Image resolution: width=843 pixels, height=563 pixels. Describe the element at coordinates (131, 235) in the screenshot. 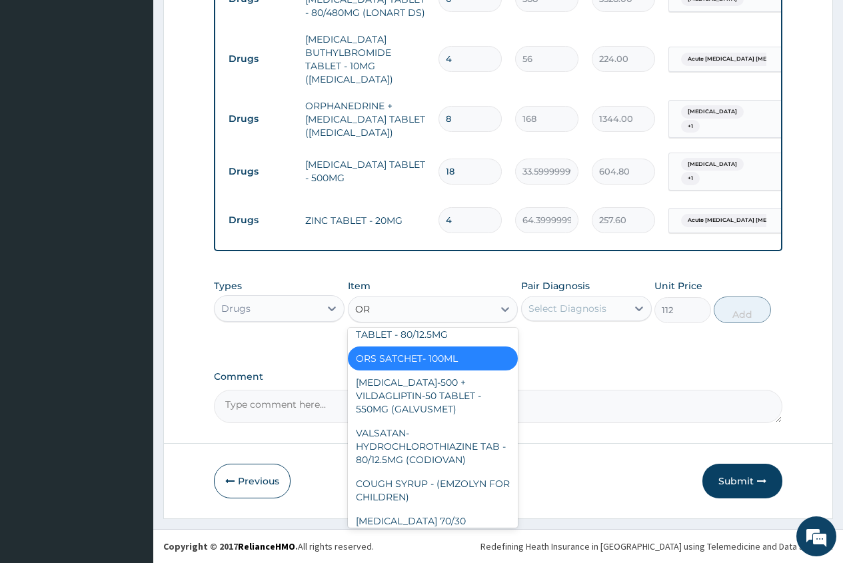

I see `span: We're online!` at that location.